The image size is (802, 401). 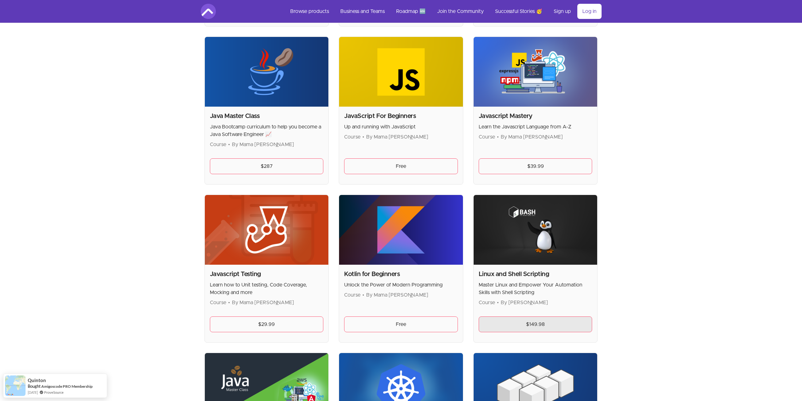 I want to click on span: Quinton, so click(x=37, y=380).